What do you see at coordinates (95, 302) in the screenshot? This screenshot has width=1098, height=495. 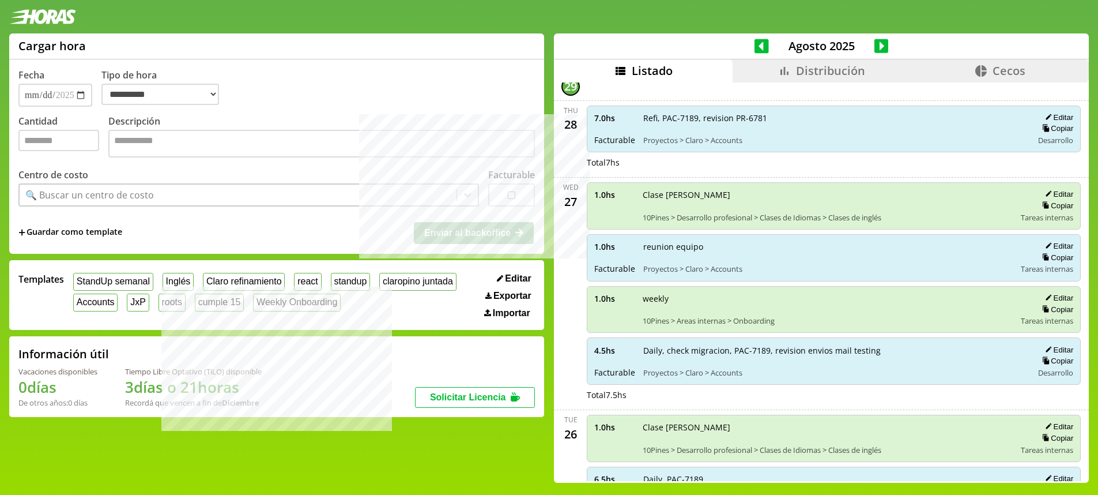 I see `button: Accounts` at bounding box center [95, 302].